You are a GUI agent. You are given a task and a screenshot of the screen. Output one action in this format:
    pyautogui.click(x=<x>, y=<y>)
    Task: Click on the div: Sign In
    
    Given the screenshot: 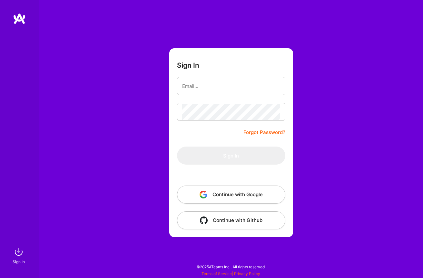 What is the action you would take?
    pyautogui.click(x=19, y=262)
    